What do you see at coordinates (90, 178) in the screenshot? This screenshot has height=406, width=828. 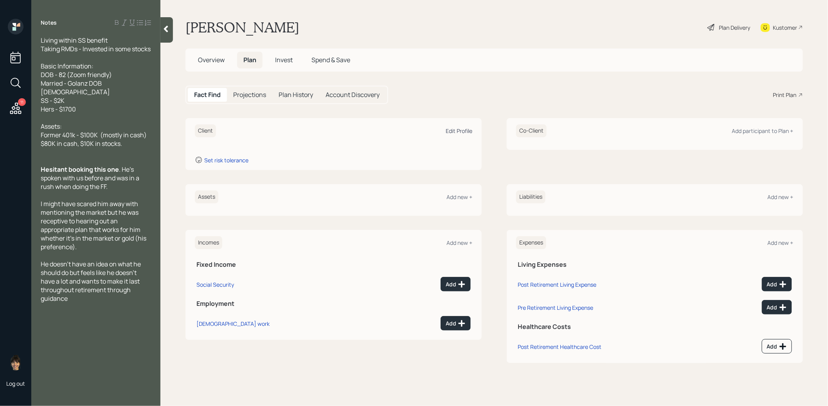 I see `span: . He's spoken with us before and was in a rush when doing the FF.` at bounding box center [90, 178].